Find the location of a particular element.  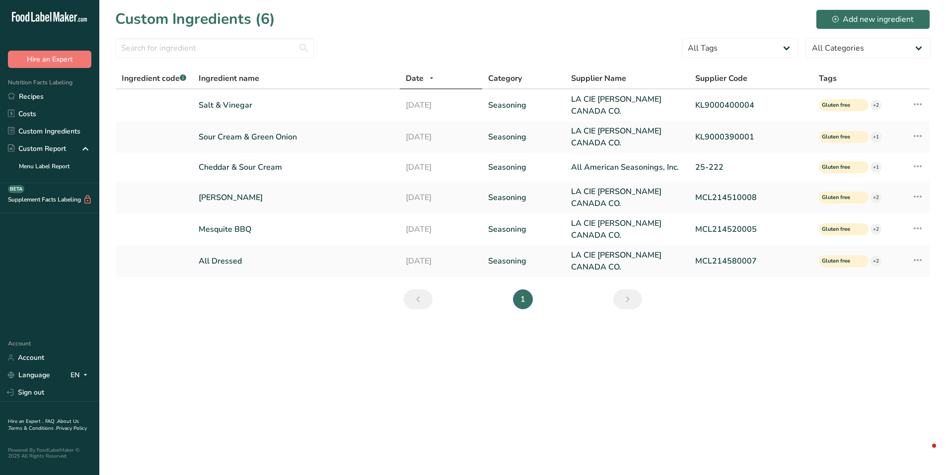

a: All Dressed is located at coordinates (296, 261).